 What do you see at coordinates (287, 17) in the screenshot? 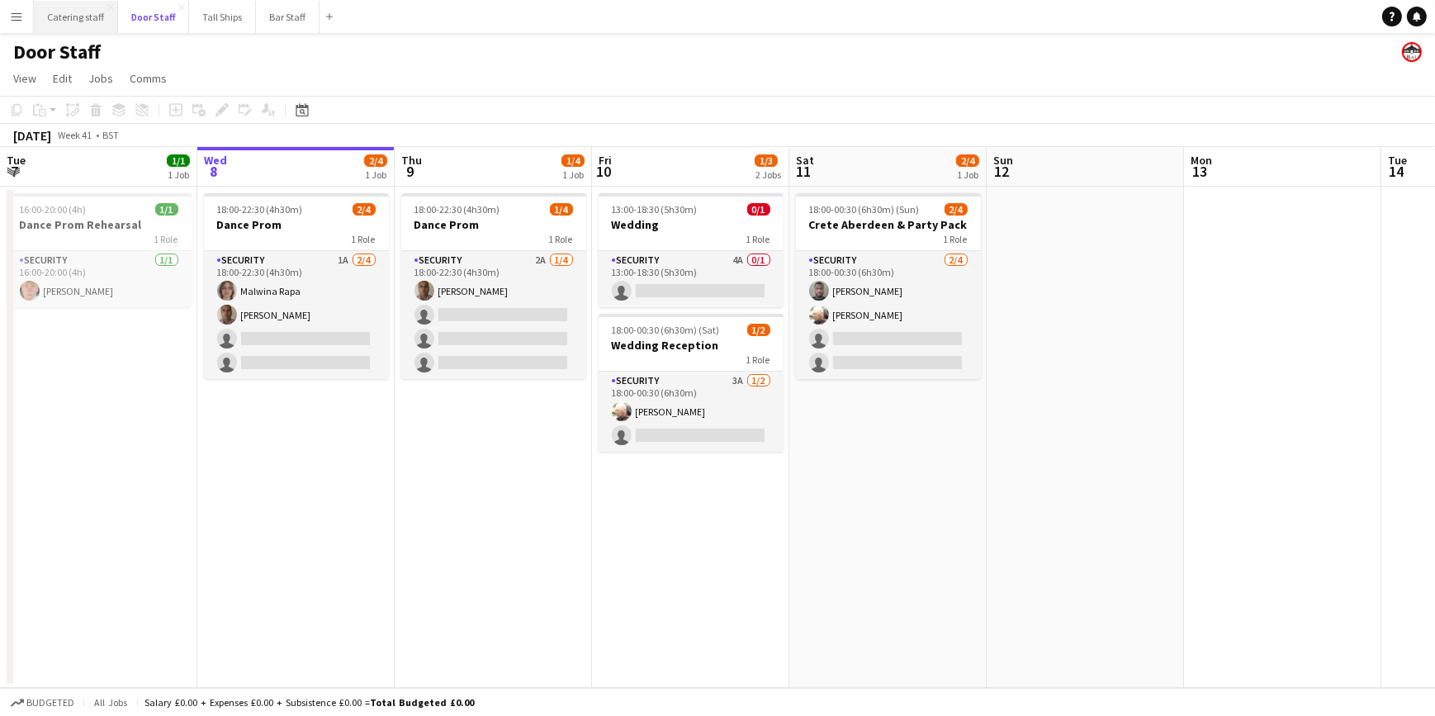
I see `button: Bar Staff` at bounding box center [287, 17].